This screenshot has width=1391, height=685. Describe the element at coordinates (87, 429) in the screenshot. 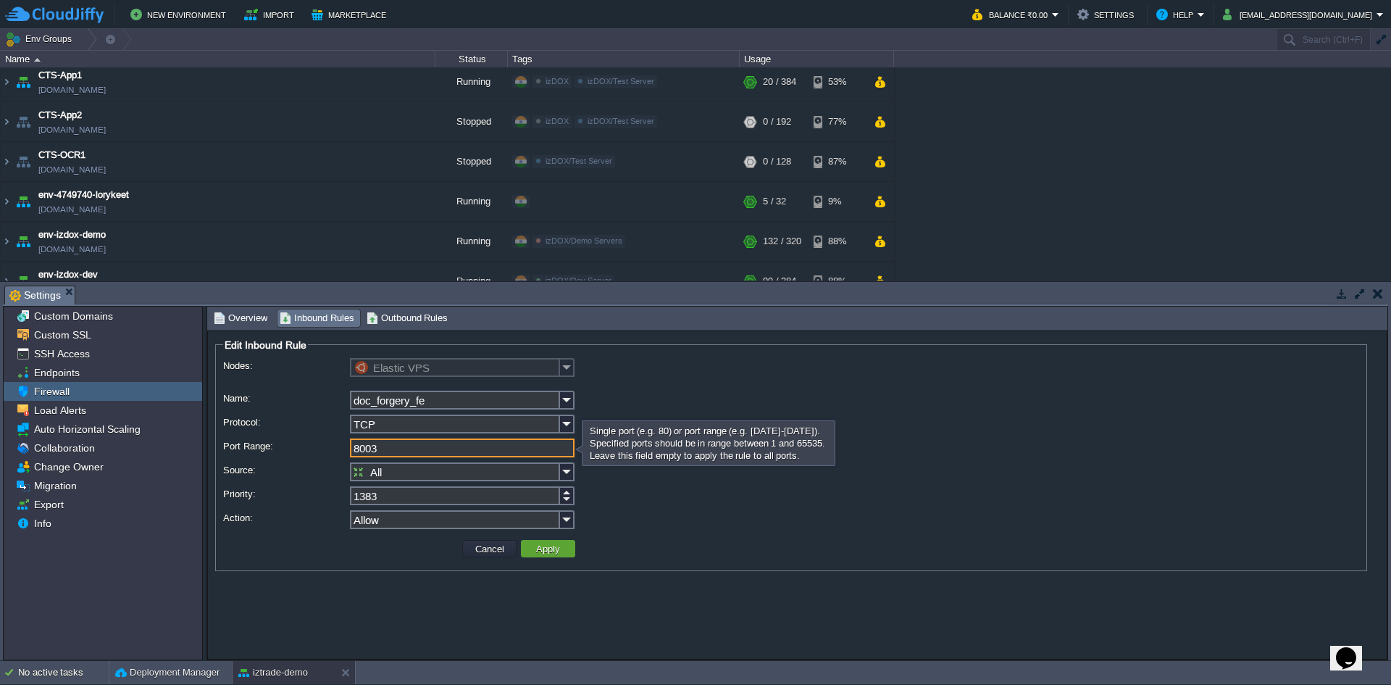

I see `a: Auto Horizontal Scaling` at that location.